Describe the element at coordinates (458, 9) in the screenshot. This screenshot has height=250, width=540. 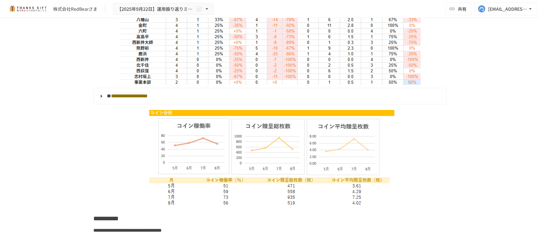
I see `button: 共有` at that location.